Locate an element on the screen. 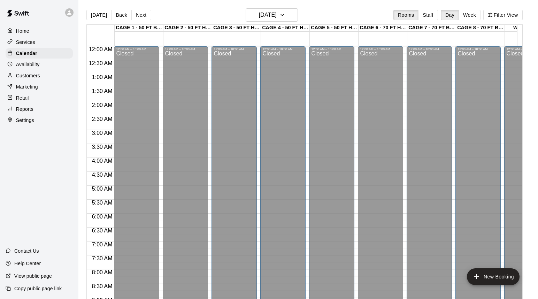  p: Services is located at coordinates (25, 42).